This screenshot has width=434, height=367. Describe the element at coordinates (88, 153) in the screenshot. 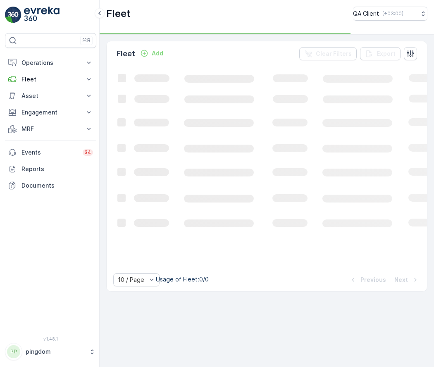

I see `p: 34` at that location.